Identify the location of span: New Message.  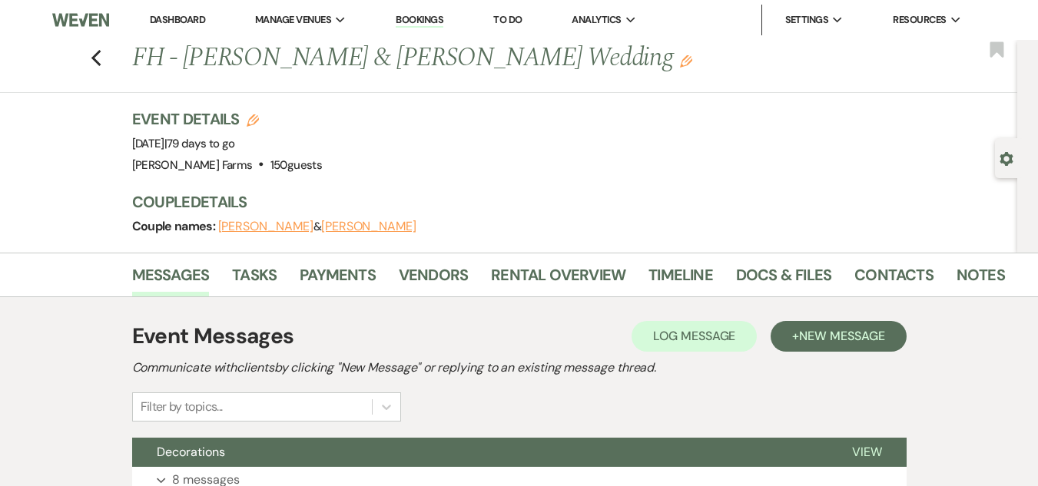
(841, 336).